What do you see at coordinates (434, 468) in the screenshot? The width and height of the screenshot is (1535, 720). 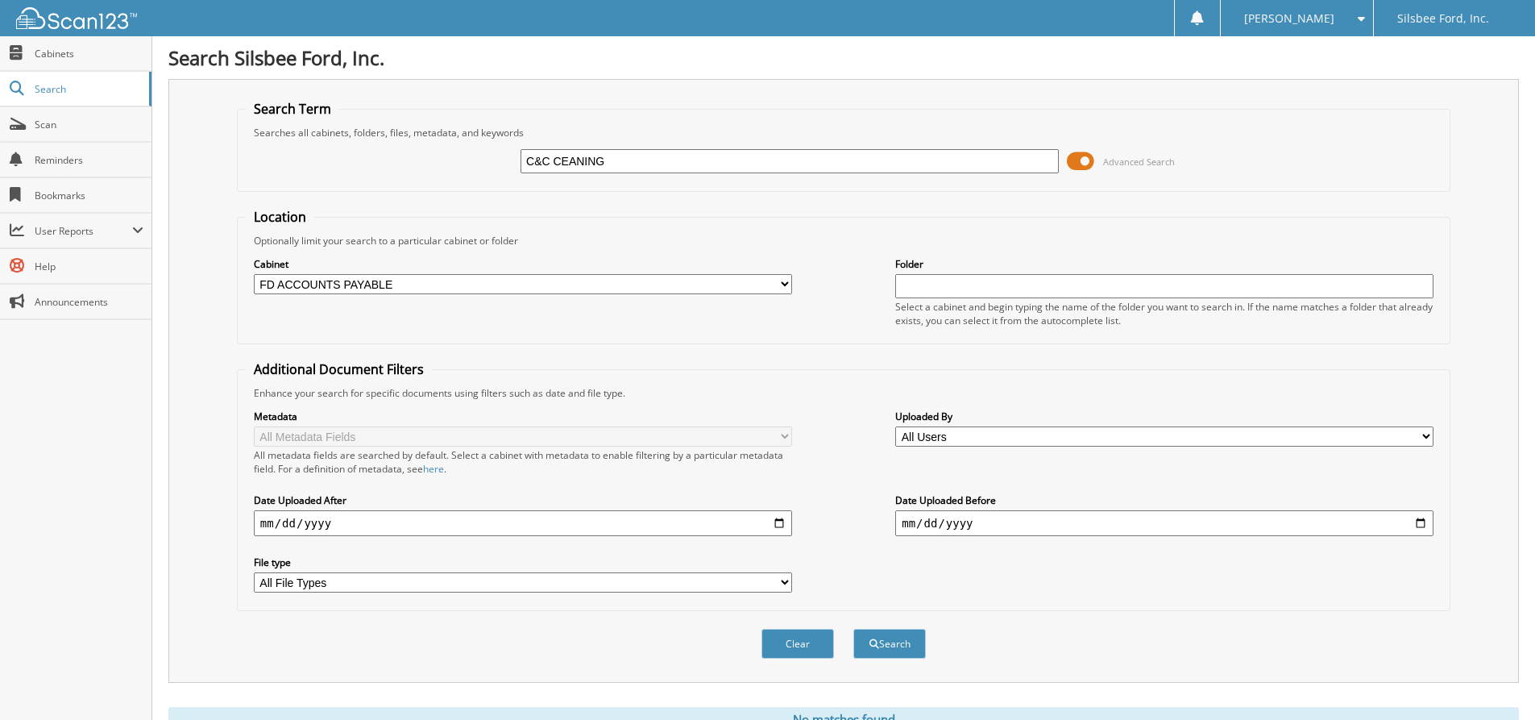 I see `a: here` at bounding box center [434, 468].